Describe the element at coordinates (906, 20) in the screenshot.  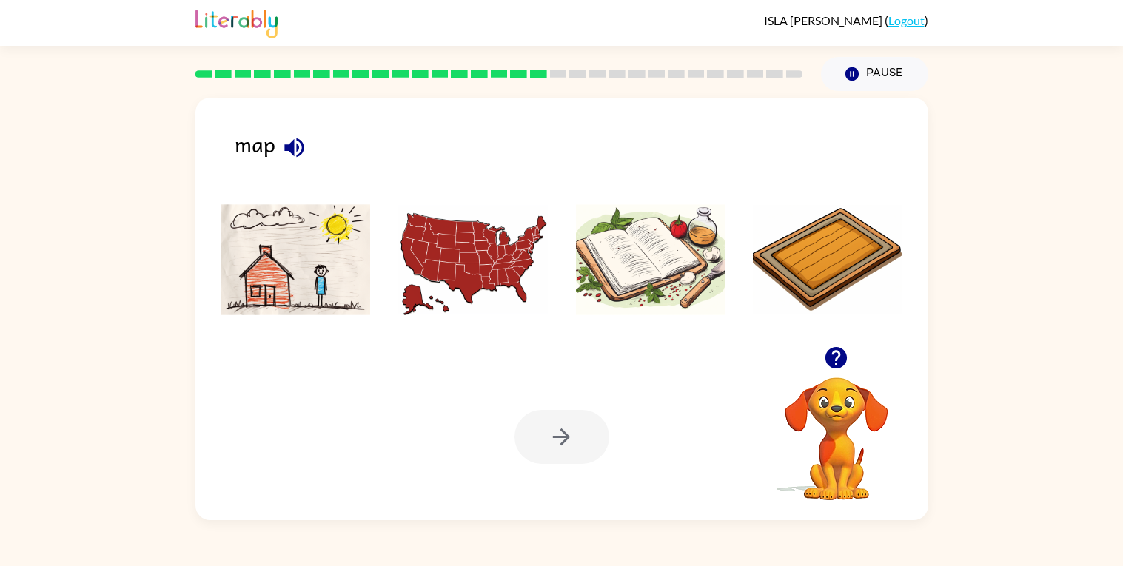
I see `a: Logout` at that location.